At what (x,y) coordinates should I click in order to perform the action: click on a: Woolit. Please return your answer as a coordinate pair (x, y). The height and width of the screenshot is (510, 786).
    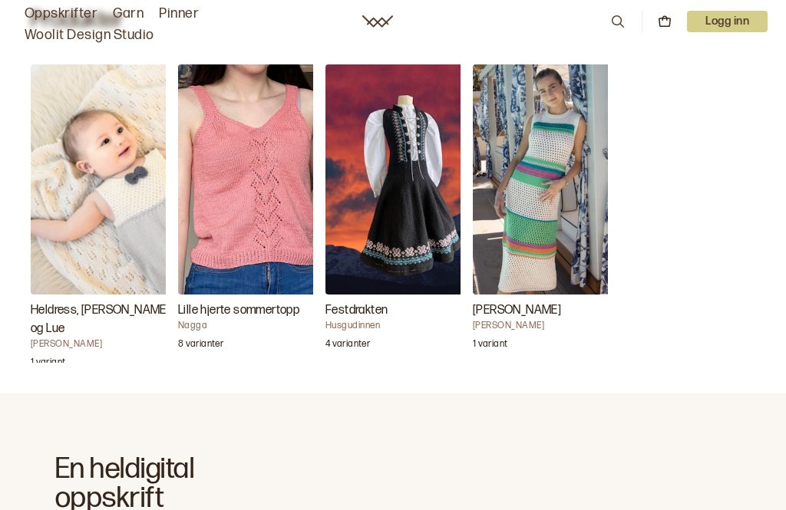
    Looking at the image, I should click on (378, 21).